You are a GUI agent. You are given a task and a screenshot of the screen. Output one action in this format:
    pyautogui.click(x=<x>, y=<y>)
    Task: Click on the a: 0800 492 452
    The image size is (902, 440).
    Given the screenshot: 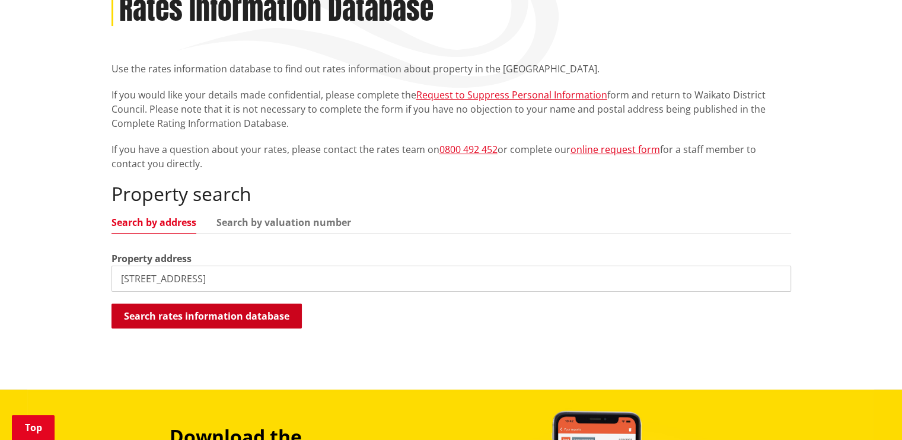 What is the action you would take?
    pyautogui.click(x=468, y=149)
    